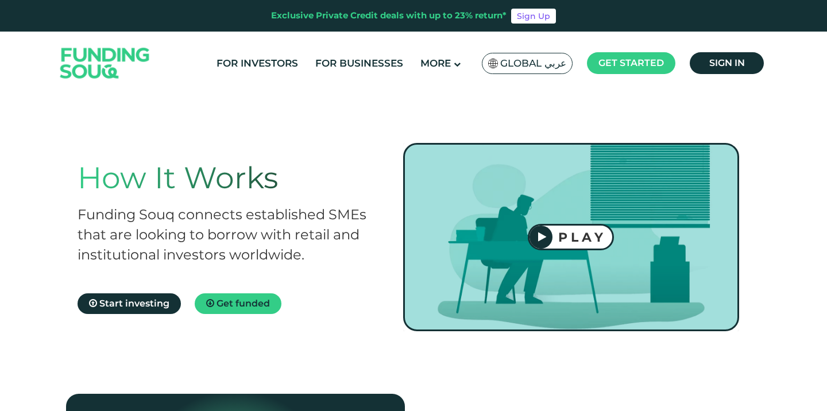 This screenshot has width=827, height=411. What do you see at coordinates (533, 16) in the screenshot?
I see `a: Sign Up` at bounding box center [533, 16].